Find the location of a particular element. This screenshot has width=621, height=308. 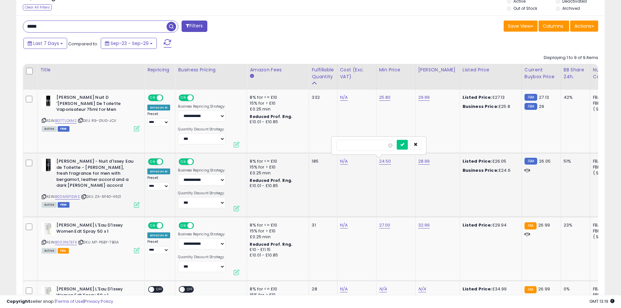

div: Repricing is located at coordinates (160, 70).